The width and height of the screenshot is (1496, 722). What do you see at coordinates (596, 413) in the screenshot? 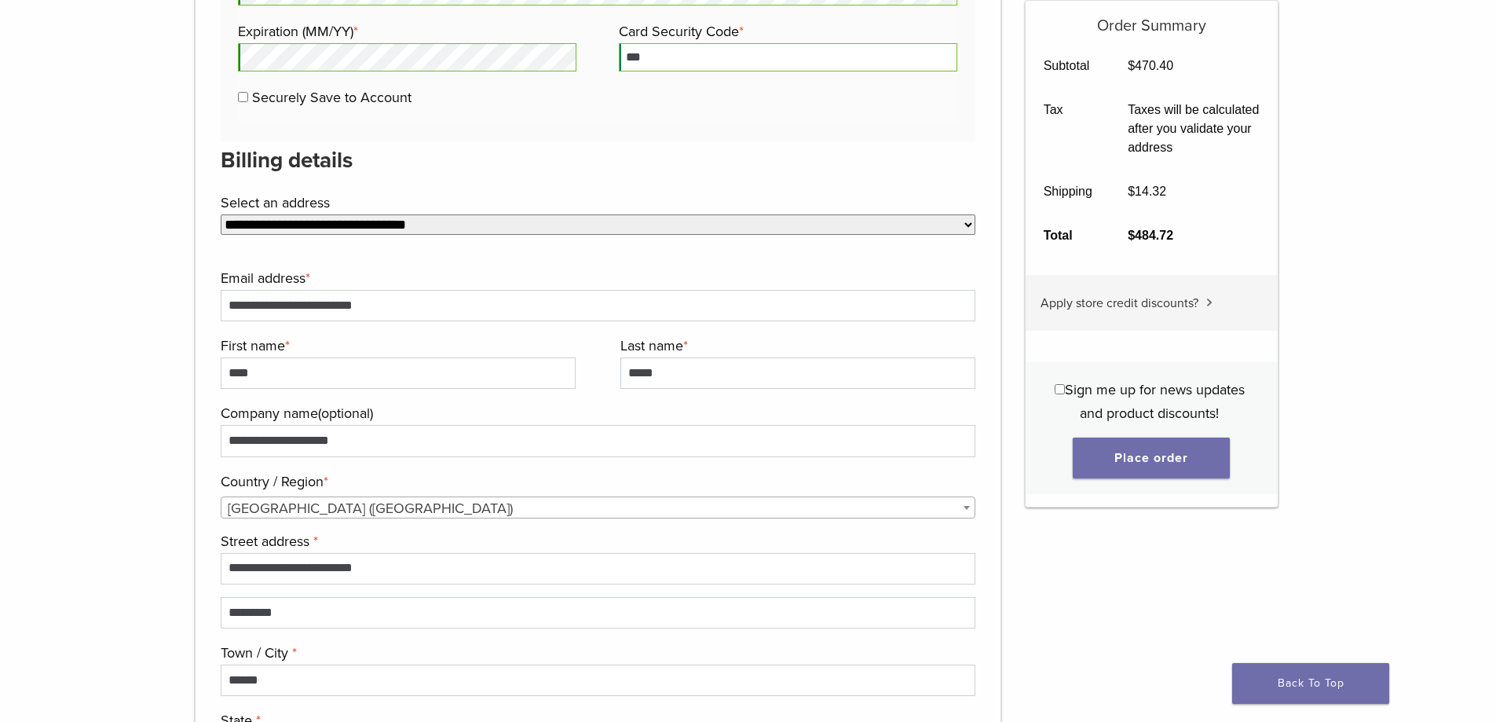
I see `label: Company name` at bounding box center [596, 413].